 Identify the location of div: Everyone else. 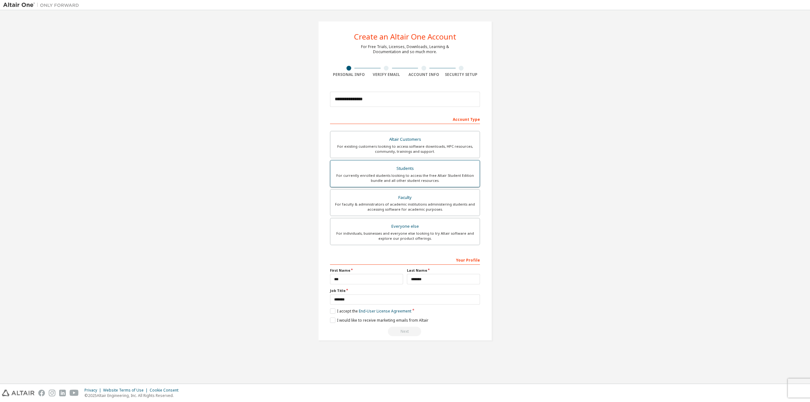
(405, 226).